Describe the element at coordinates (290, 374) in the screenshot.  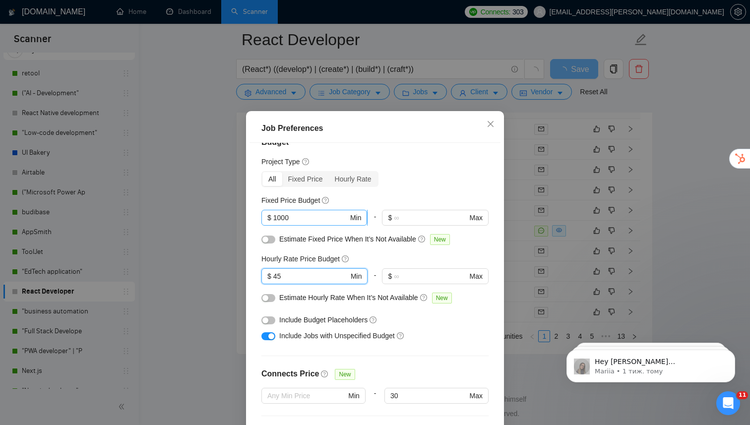
I see `h4: Connects Price` at that location.